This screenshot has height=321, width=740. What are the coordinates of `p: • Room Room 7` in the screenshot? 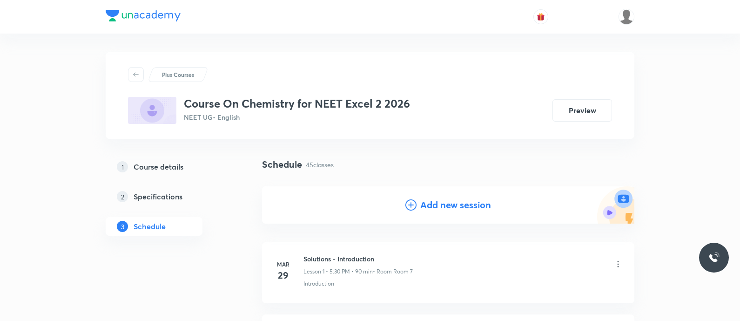 It's located at (393, 271).